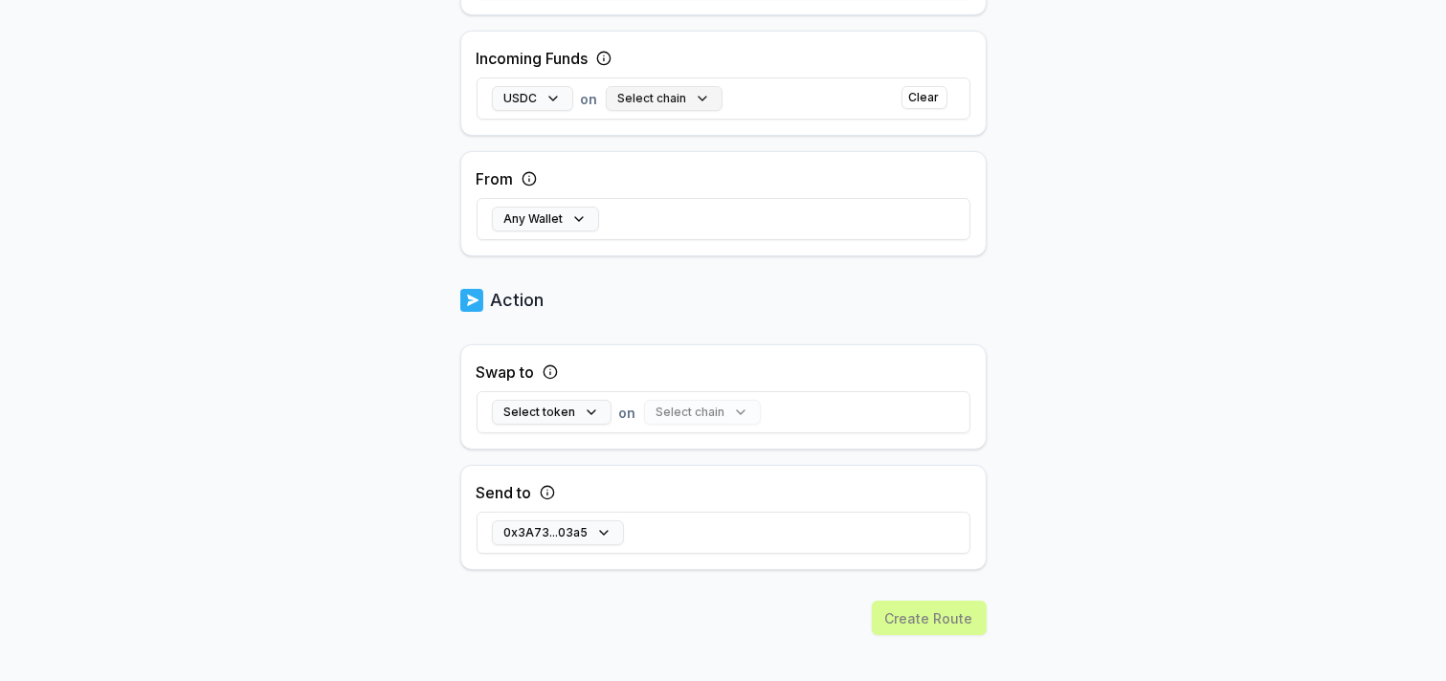 The width and height of the screenshot is (1446, 681). I want to click on label: Incoming Funds, so click(532, 58).